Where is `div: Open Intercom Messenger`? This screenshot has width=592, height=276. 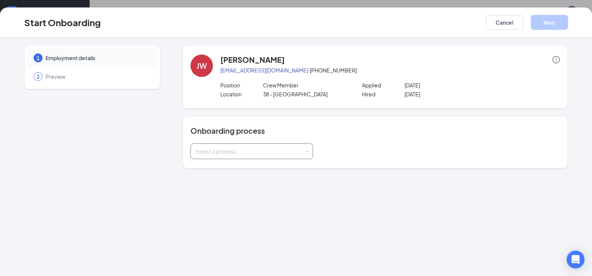 div: Open Intercom Messenger is located at coordinates (575, 260).